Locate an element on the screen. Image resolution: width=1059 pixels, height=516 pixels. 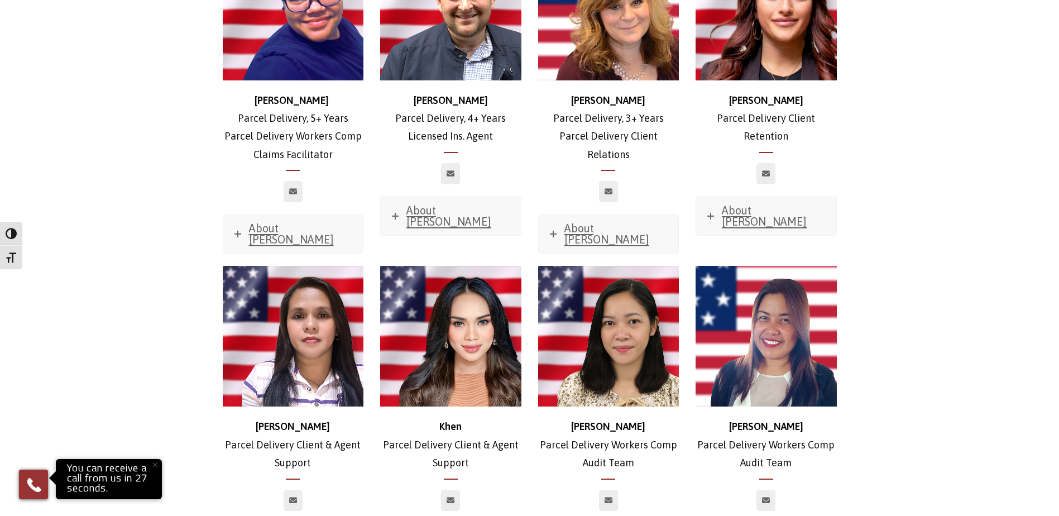
p: Parcel Delivery, 3+ Years Parcel Delivery Client Relations is located at coordinates (608, 128).